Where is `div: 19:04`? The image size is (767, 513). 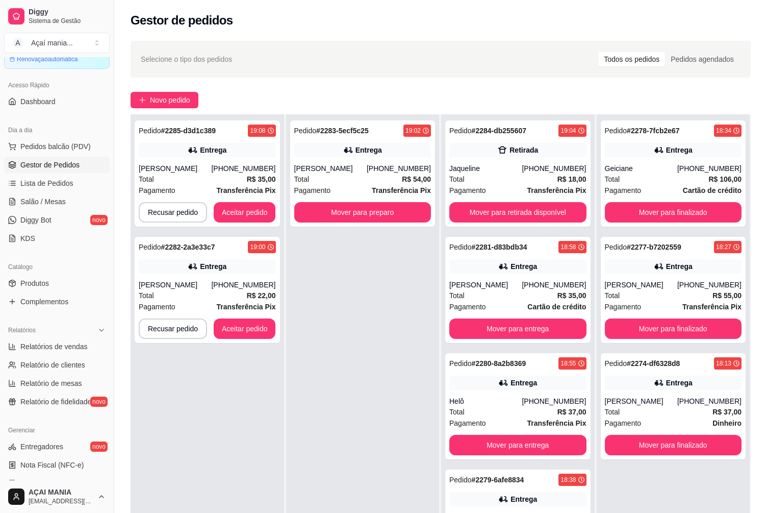 div: 19:04 is located at coordinates (568, 131).